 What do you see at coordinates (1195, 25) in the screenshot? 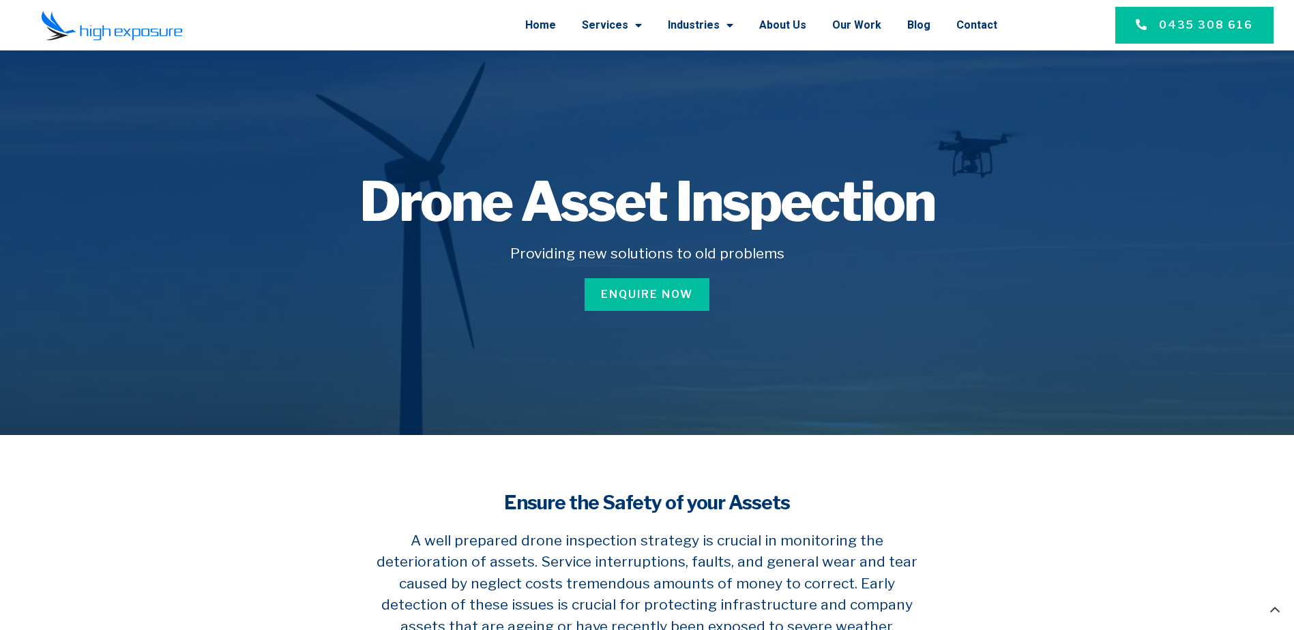
I see `a: 0435 308 616` at bounding box center [1195, 25].